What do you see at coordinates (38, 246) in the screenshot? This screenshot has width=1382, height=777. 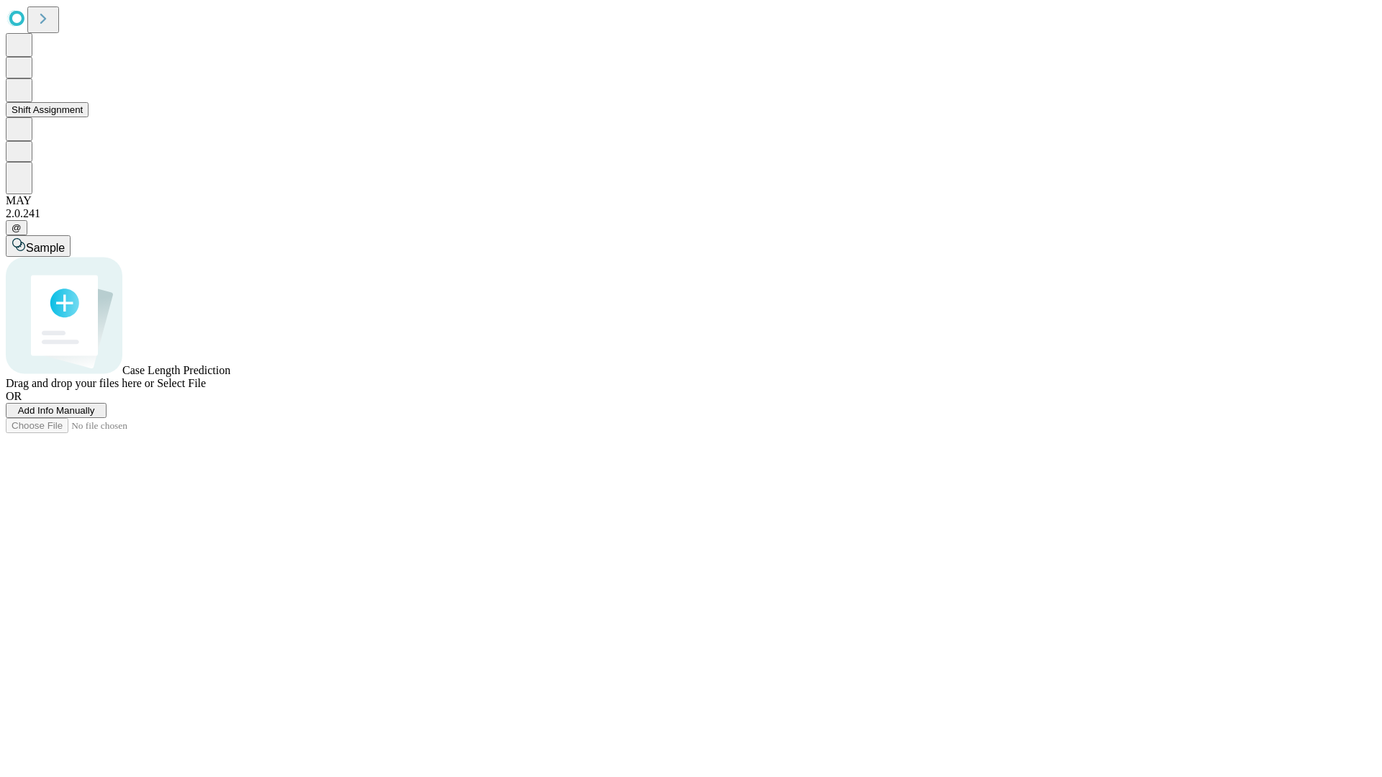 I see `button: Sample` at bounding box center [38, 246].